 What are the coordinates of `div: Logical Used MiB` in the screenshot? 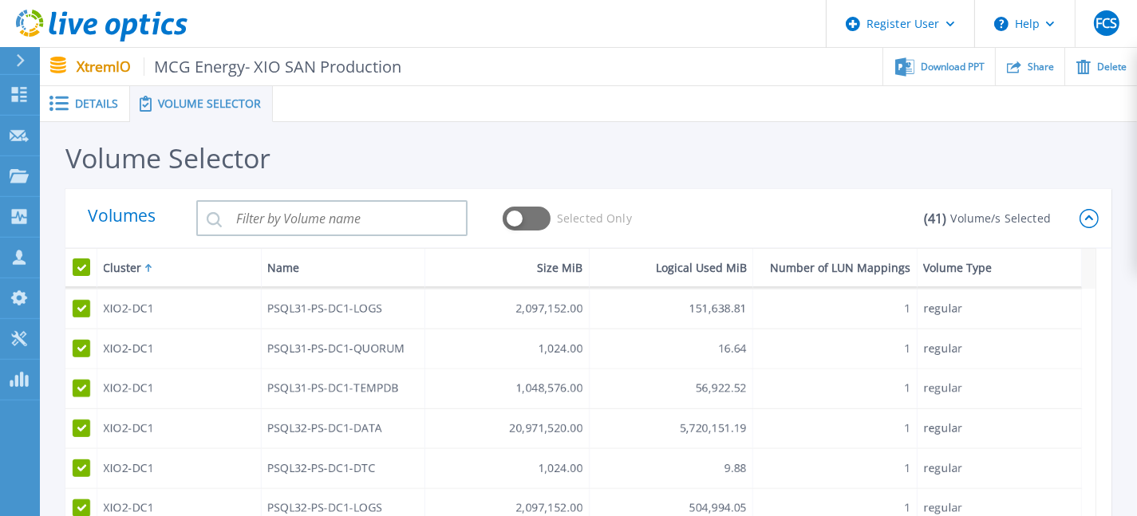 It's located at (701, 268).